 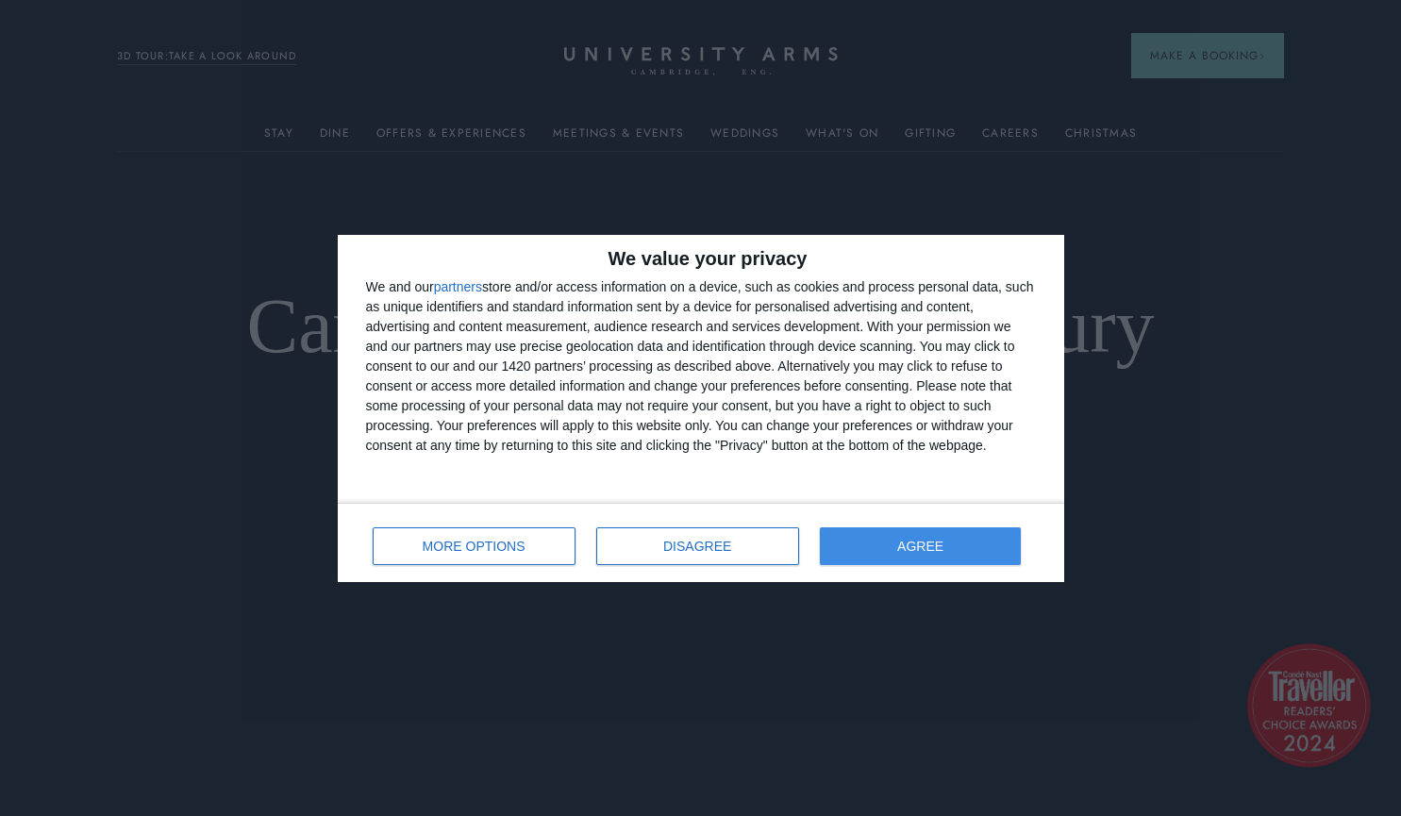 What do you see at coordinates (701, 258) in the screenshot?
I see `h2: We value your privacy` at bounding box center [701, 258].